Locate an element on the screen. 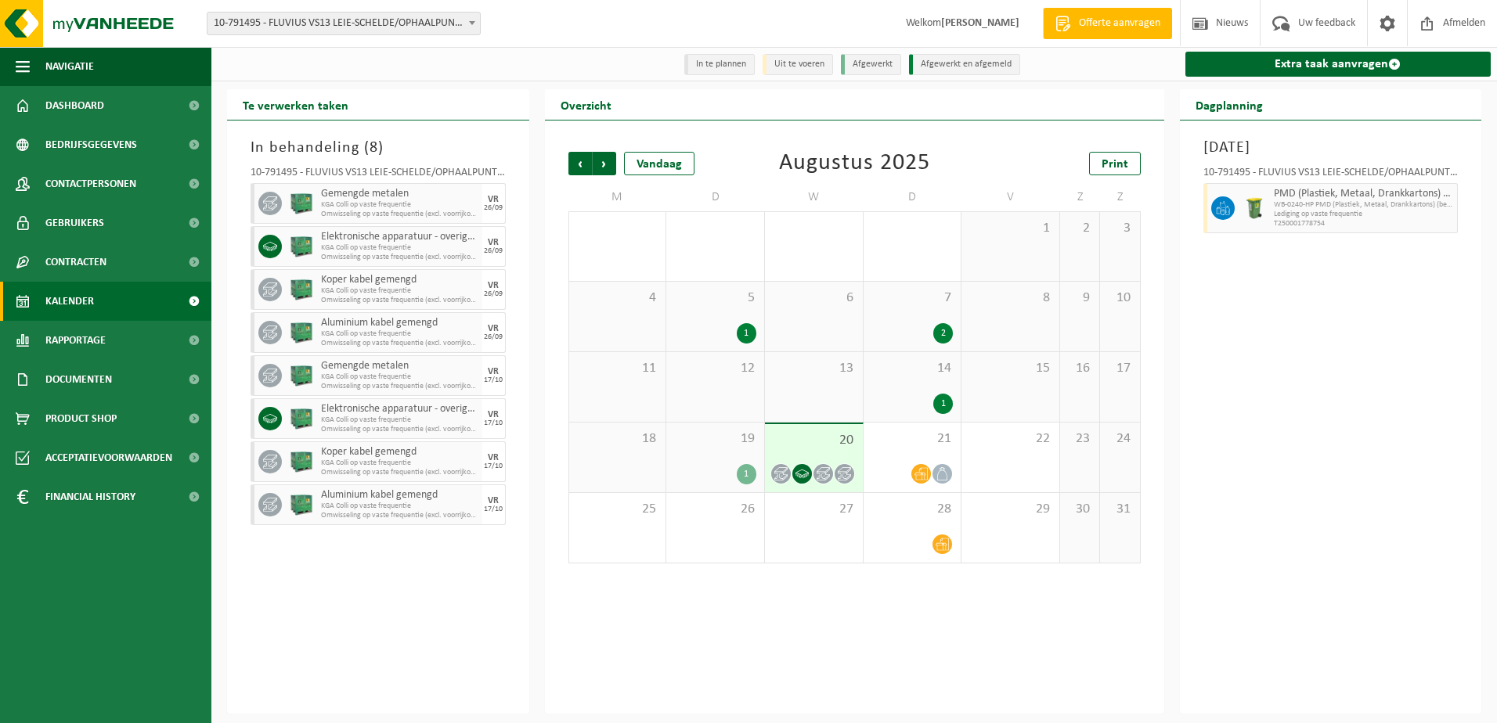 This screenshot has width=1497, height=723. span: Financial History is located at coordinates (90, 497).